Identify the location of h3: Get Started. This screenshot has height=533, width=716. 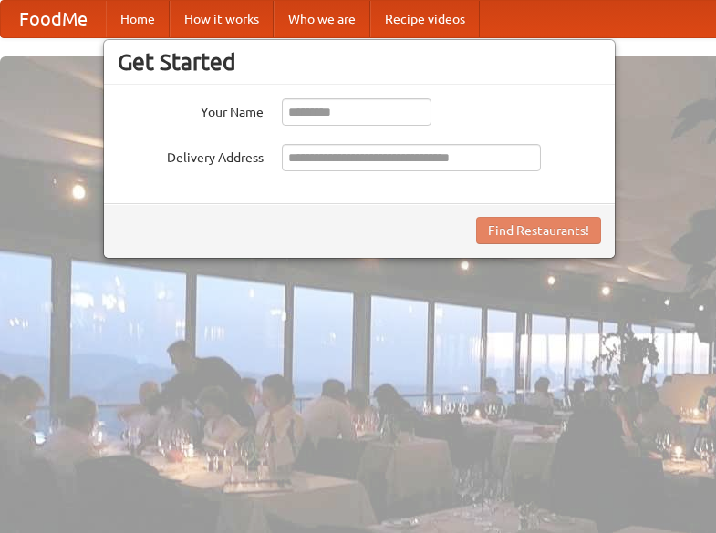
(359, 62).